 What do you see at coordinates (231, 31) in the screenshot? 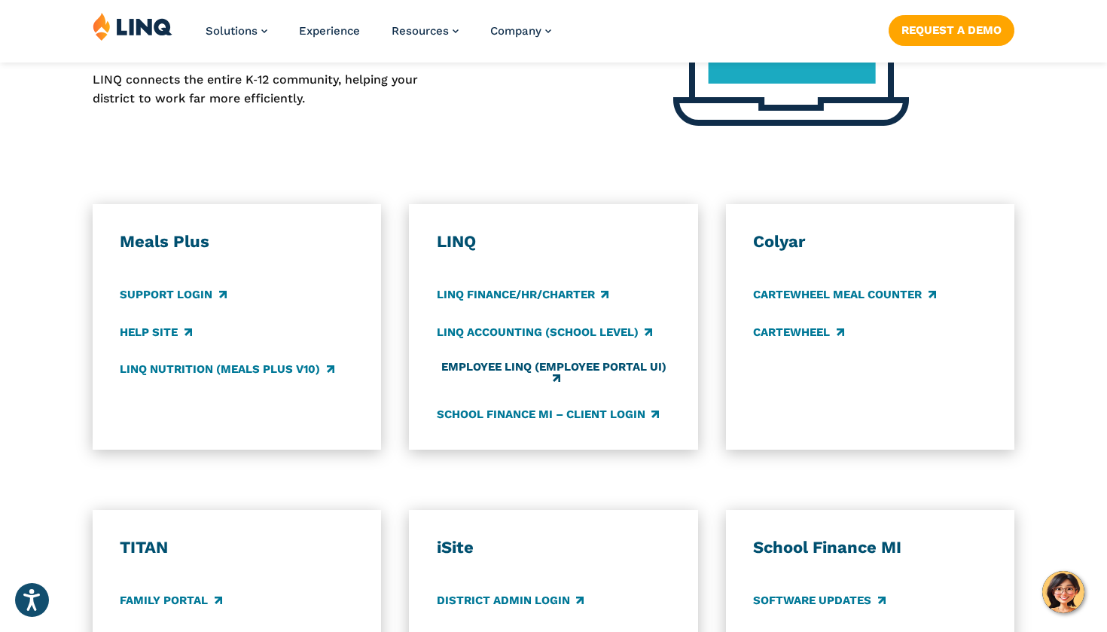
I see `span: Solutions` at bounding box center [231, 31].